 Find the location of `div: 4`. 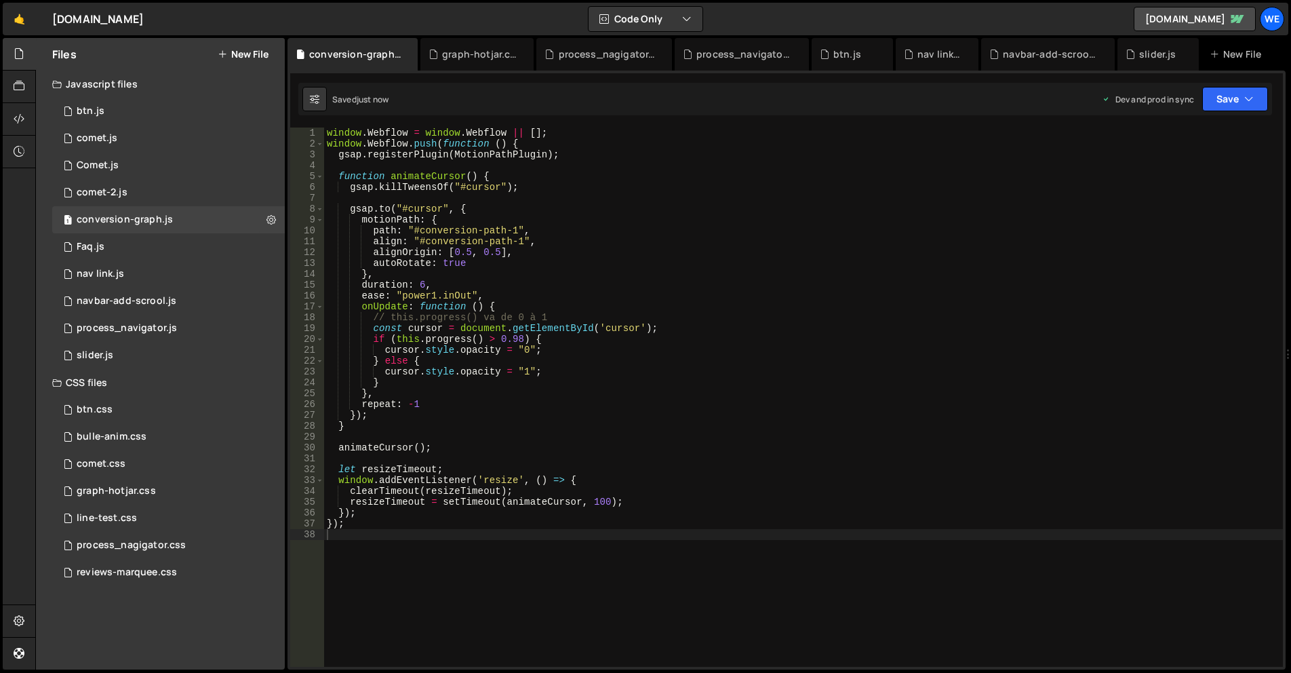

div: 4 is located at coordinates (307, 165).